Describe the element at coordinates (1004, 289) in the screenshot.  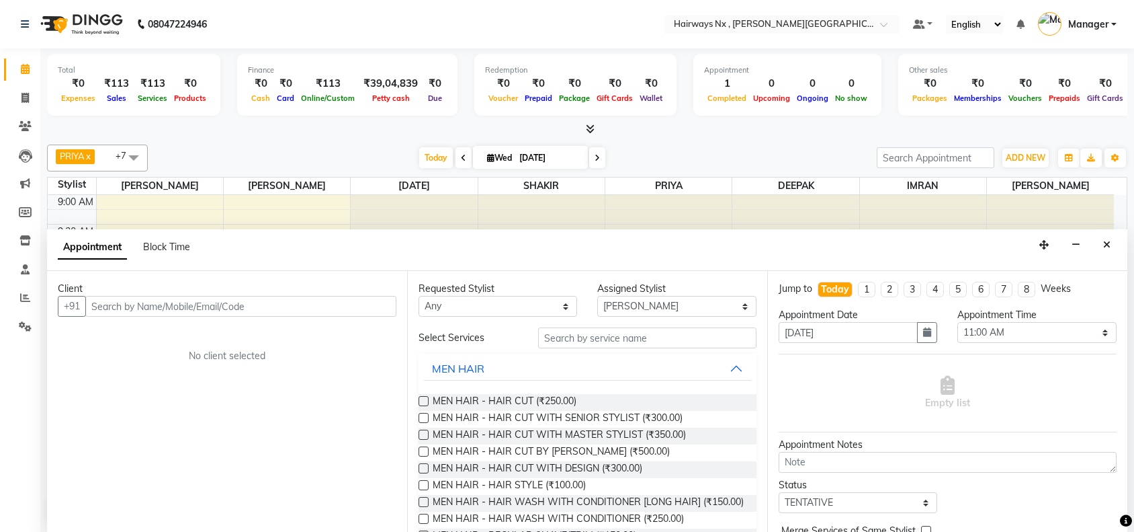
I see `li: 7` at that location.